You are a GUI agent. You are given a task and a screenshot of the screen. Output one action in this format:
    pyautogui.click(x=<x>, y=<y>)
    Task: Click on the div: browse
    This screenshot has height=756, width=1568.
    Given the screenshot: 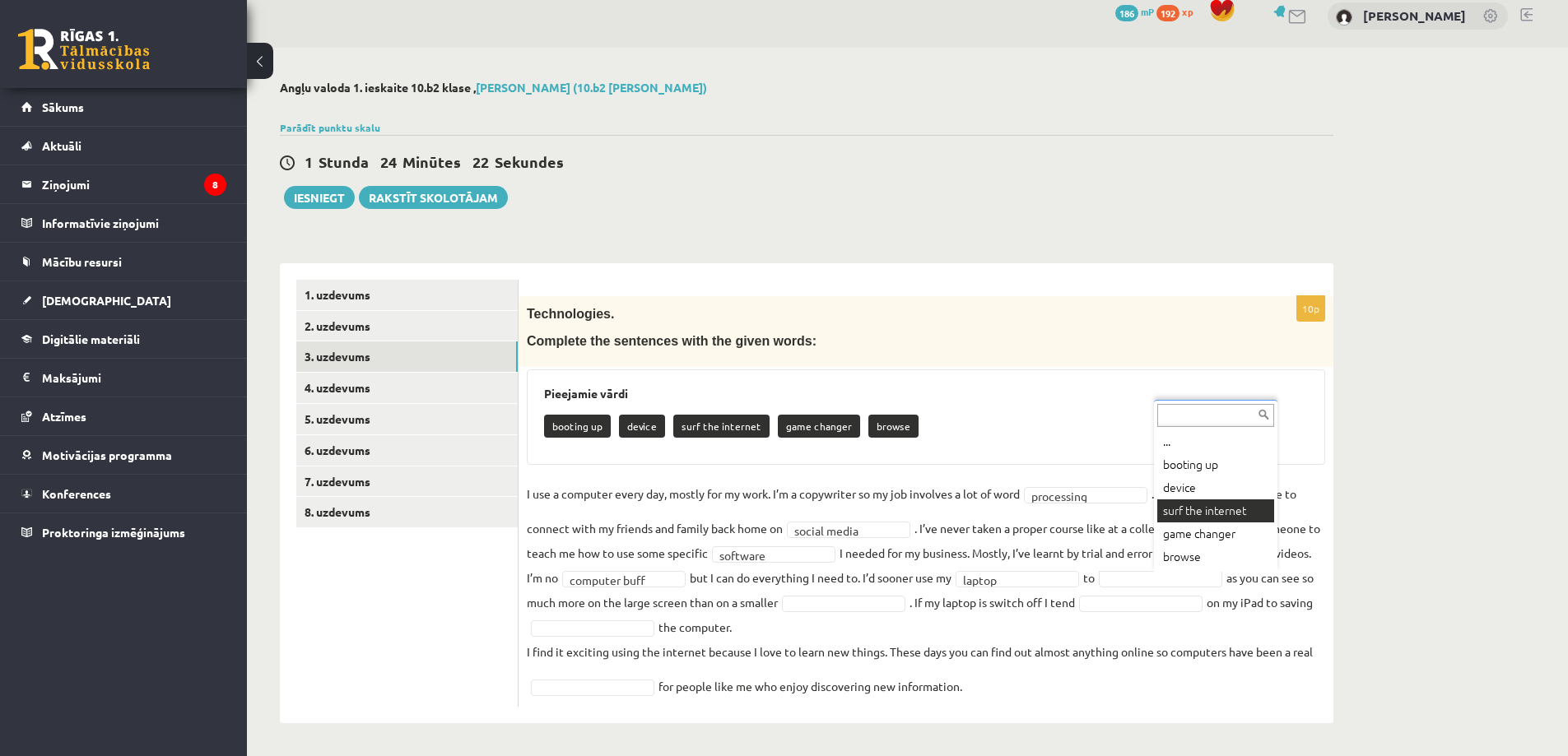 What is the action you would take?
    pyautogui.click(x=1215, y=557)
    